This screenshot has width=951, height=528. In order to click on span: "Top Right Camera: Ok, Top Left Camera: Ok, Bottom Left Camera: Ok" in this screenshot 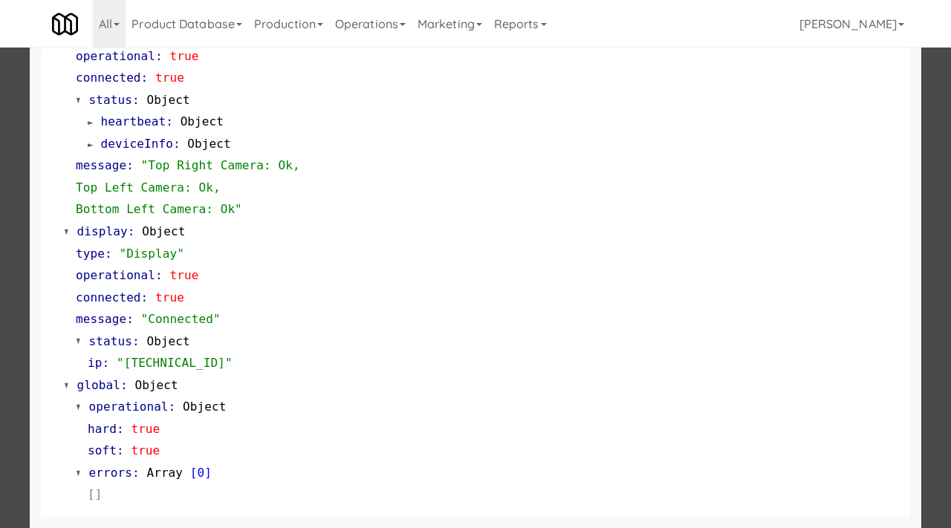, I will do `click(188, 187)`.